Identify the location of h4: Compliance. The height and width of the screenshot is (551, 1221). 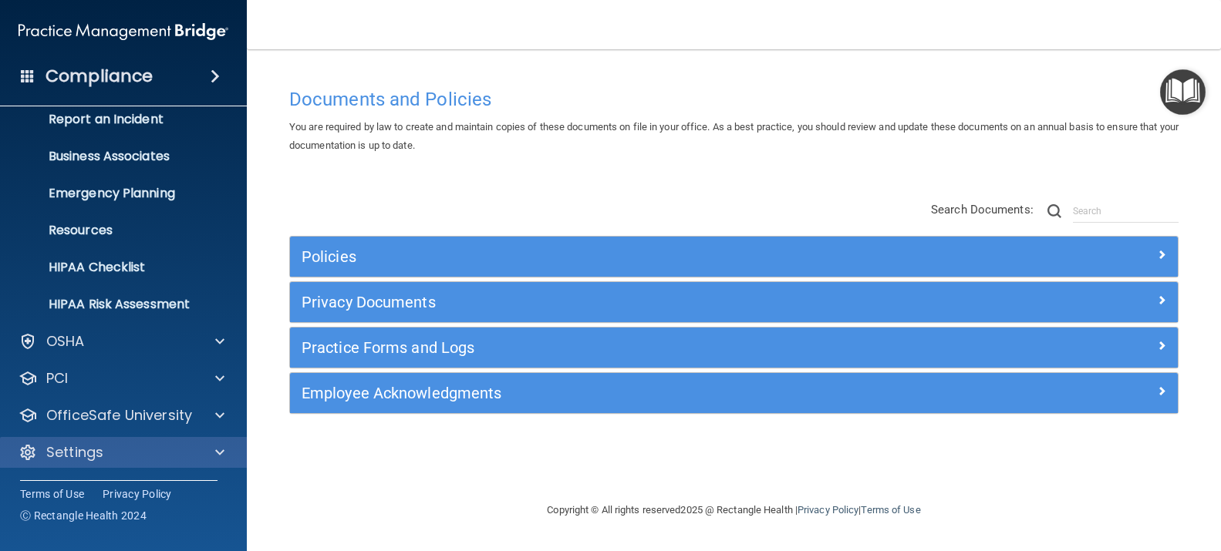
(99, 76).